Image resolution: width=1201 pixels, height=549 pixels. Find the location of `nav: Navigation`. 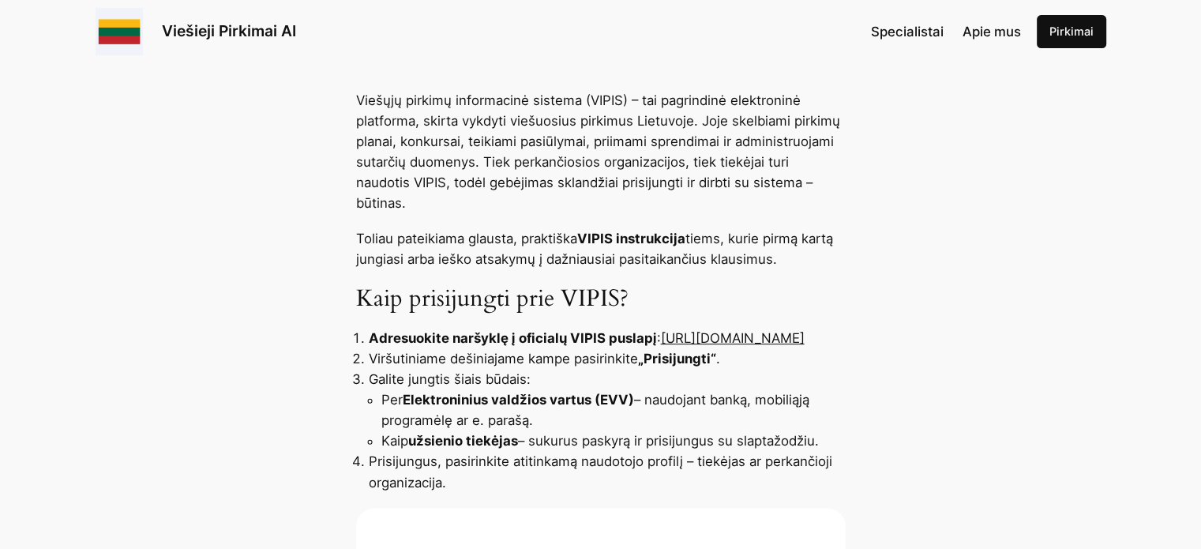

nav: Navigation is located at coordinates (946, 32).